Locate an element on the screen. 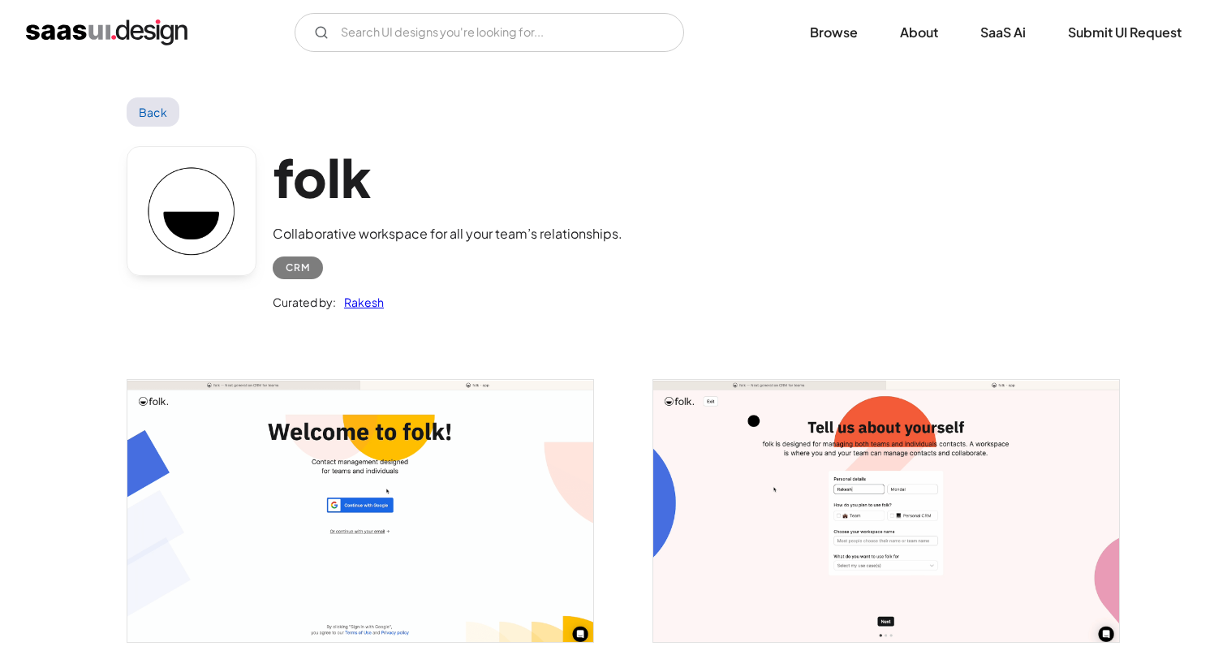 The image size is (1227, 668). a: home is located at coordinates (106, 32).